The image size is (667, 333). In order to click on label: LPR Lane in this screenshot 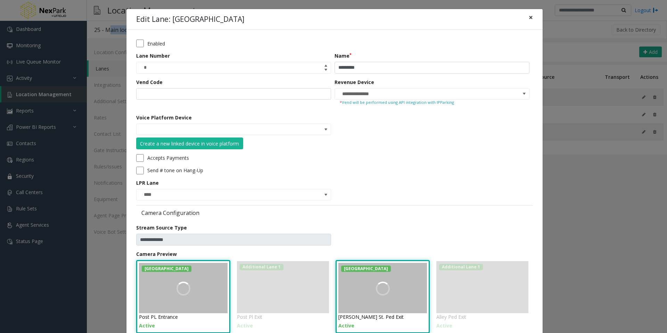, I will do `click(147, 183)`.